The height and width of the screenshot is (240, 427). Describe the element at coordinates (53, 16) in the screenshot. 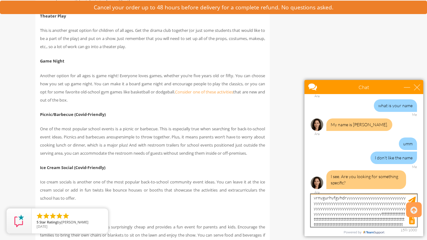

I see `b: Theater Play` at that location.